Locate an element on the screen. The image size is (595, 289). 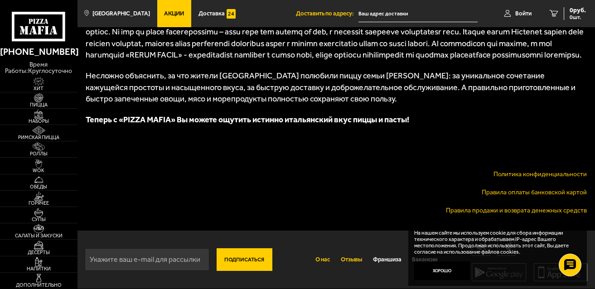
input: Ваш адрес доставки is located at coordinates (418, 14).